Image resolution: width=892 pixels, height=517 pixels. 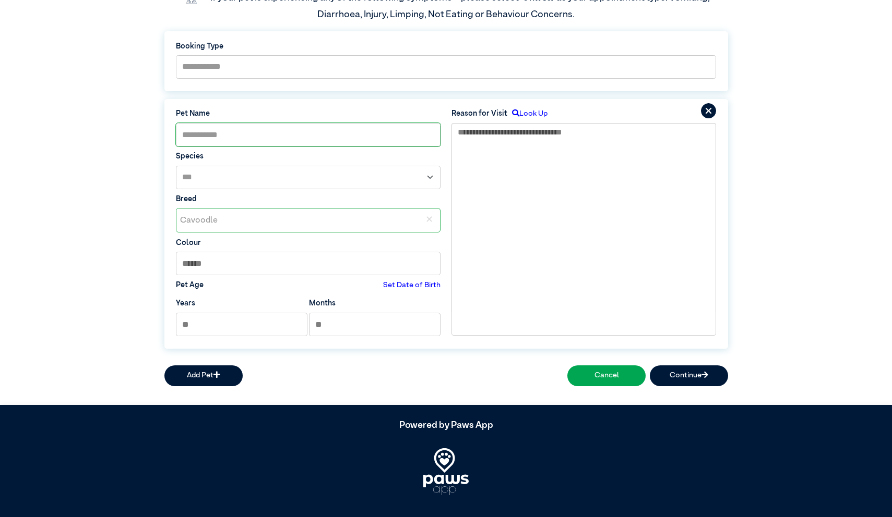 What do you see at coordinates (203, 376) in the screenshot?
I see `button: Add Pet` at bounding box center [203, 376].